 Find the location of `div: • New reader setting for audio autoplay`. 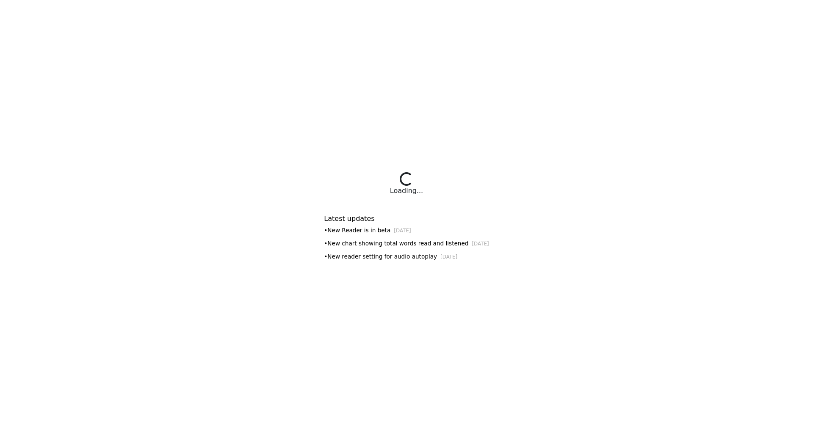

div: • New reader setting for audio autoplay is located at coordinates (406, 257).